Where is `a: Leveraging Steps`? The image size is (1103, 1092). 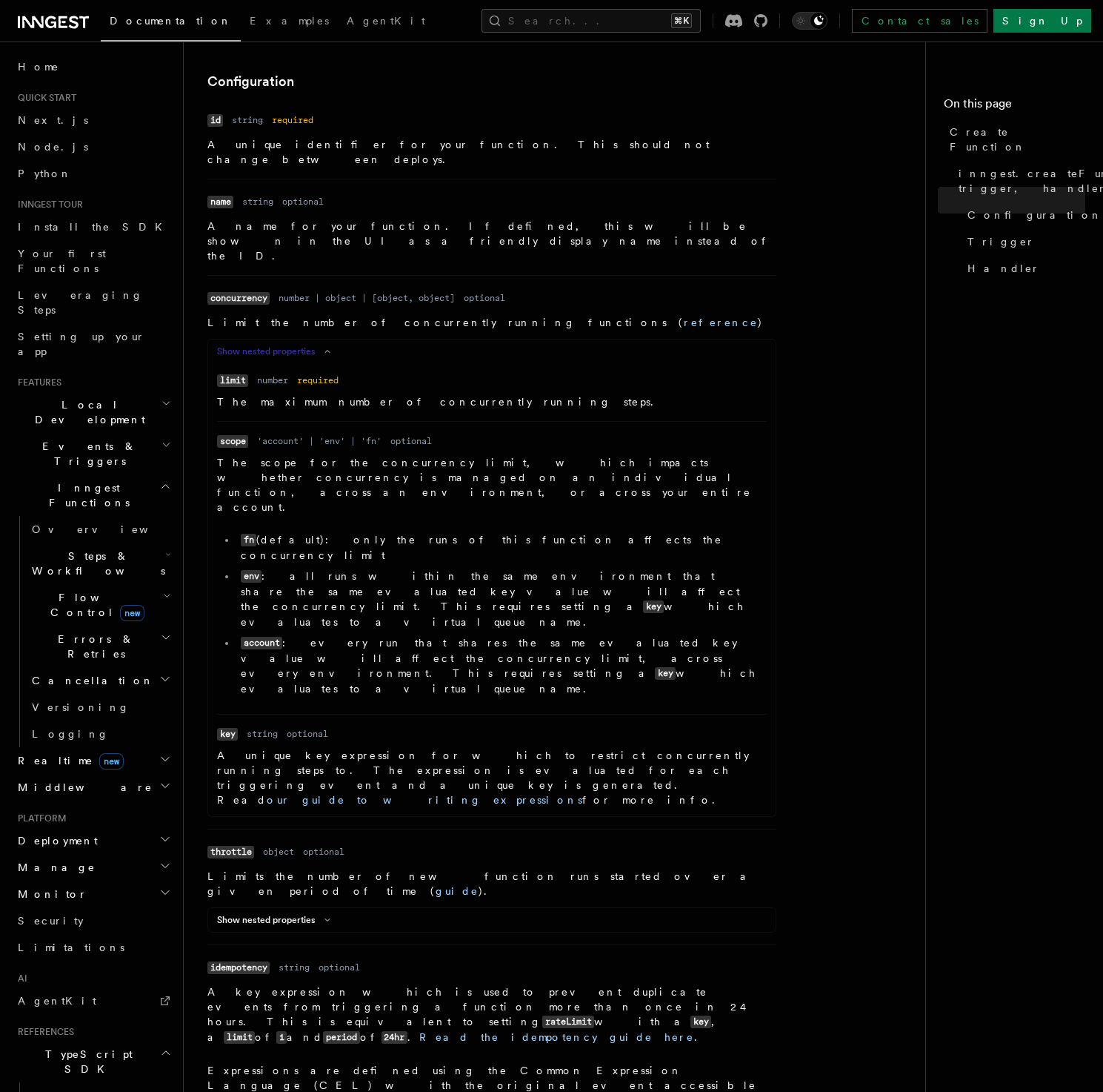
a: Leveraging Steps is located at coordinates (92, 302).